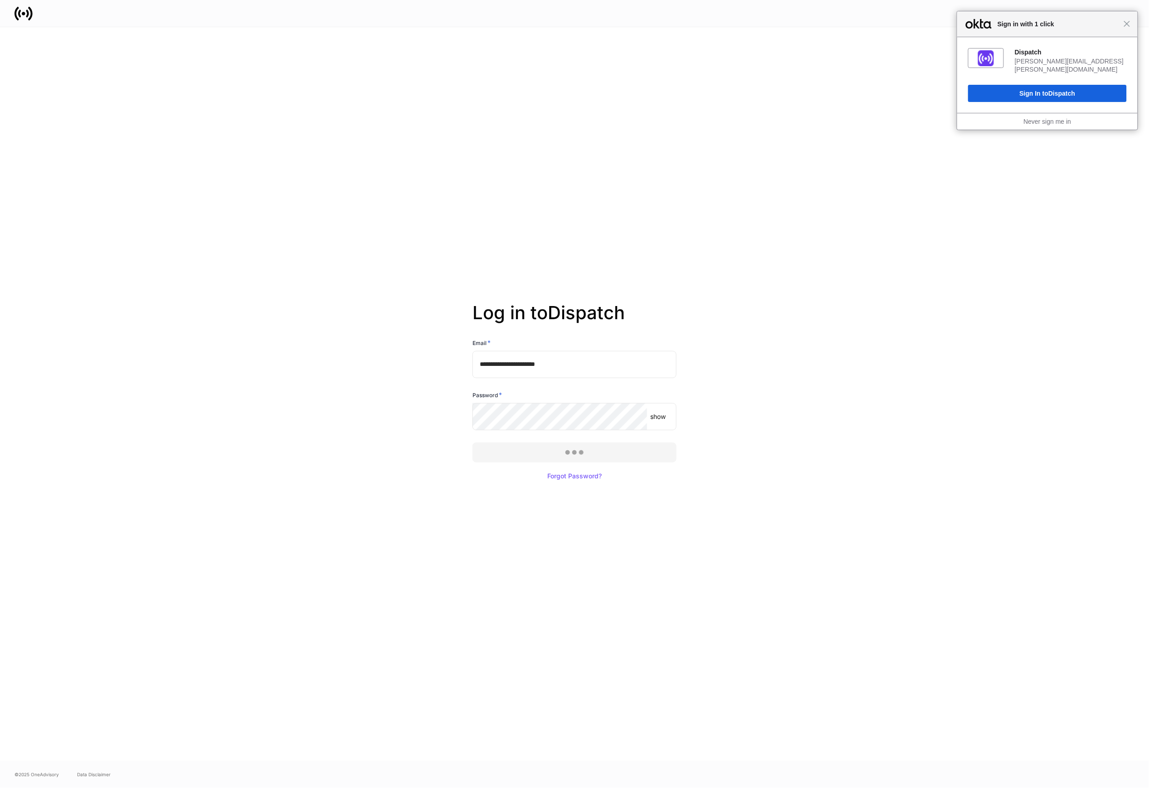 The height and width of the screenshot is (788, 1149). Describe the element at coordinates (1127, 24) in the screenshot. I see `span: Close` at that location.